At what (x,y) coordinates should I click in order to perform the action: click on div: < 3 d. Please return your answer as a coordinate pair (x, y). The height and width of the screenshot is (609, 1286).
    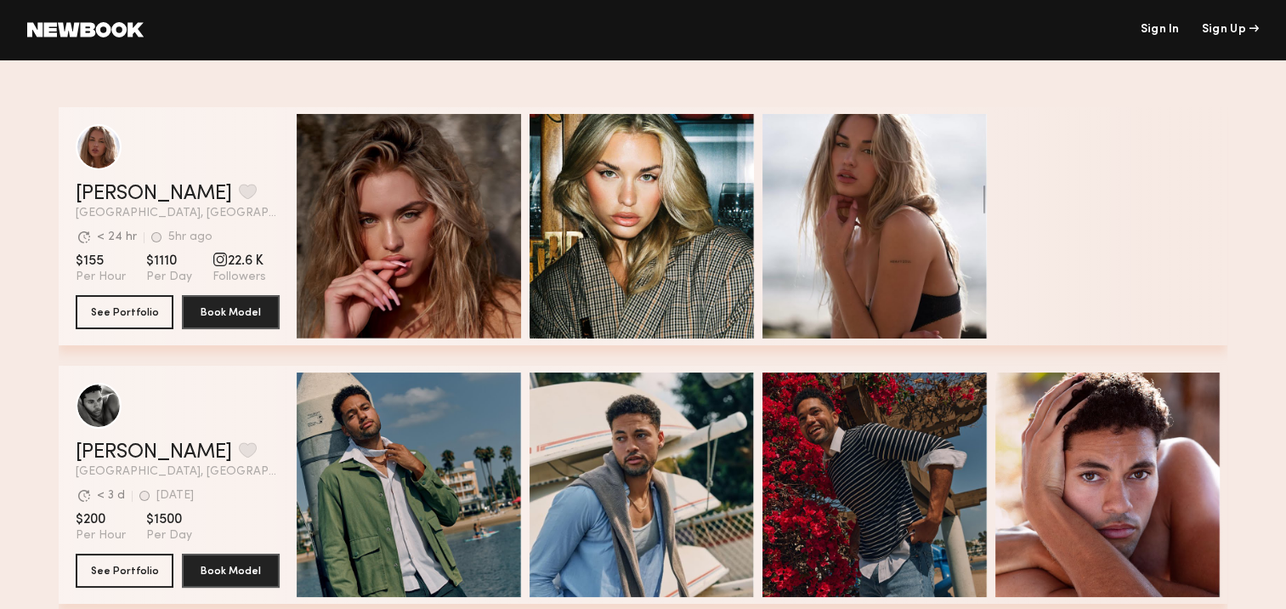
    Looking at the image, I should click on (111, 496).